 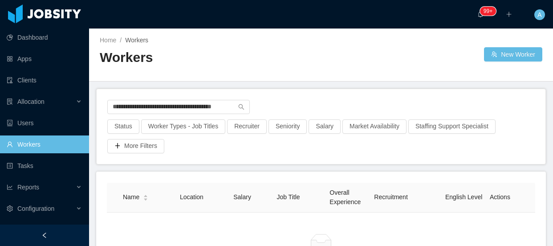 I want to click on a: icon: pie-chartDashboard, so click(x=44, y=37).